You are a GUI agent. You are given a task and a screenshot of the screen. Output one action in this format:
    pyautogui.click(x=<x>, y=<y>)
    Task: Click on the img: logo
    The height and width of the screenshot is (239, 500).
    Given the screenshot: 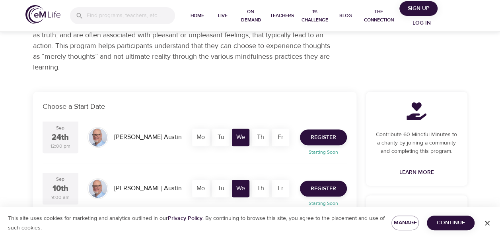 What is the action you would take?
    pyautogui.click(x=43, y=14)
    